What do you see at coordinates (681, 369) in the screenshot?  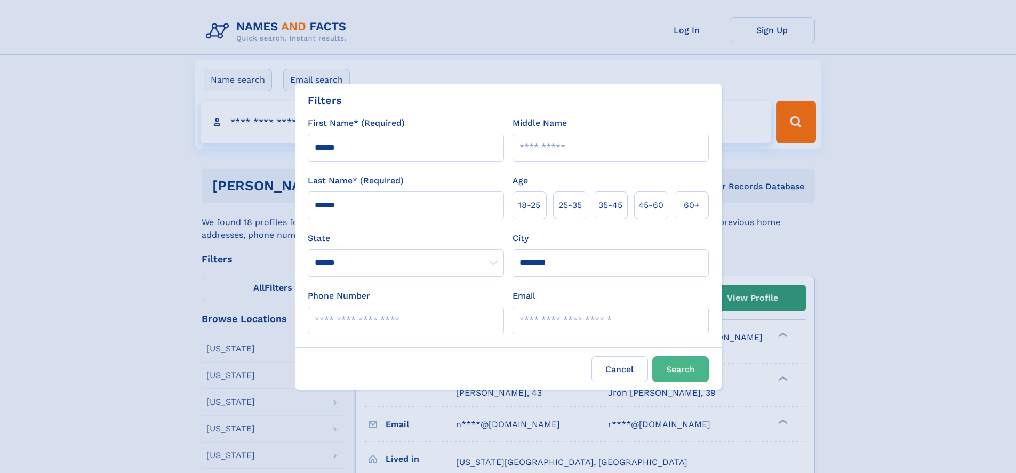 I see `button: Search` at bounding box center [681, 369].